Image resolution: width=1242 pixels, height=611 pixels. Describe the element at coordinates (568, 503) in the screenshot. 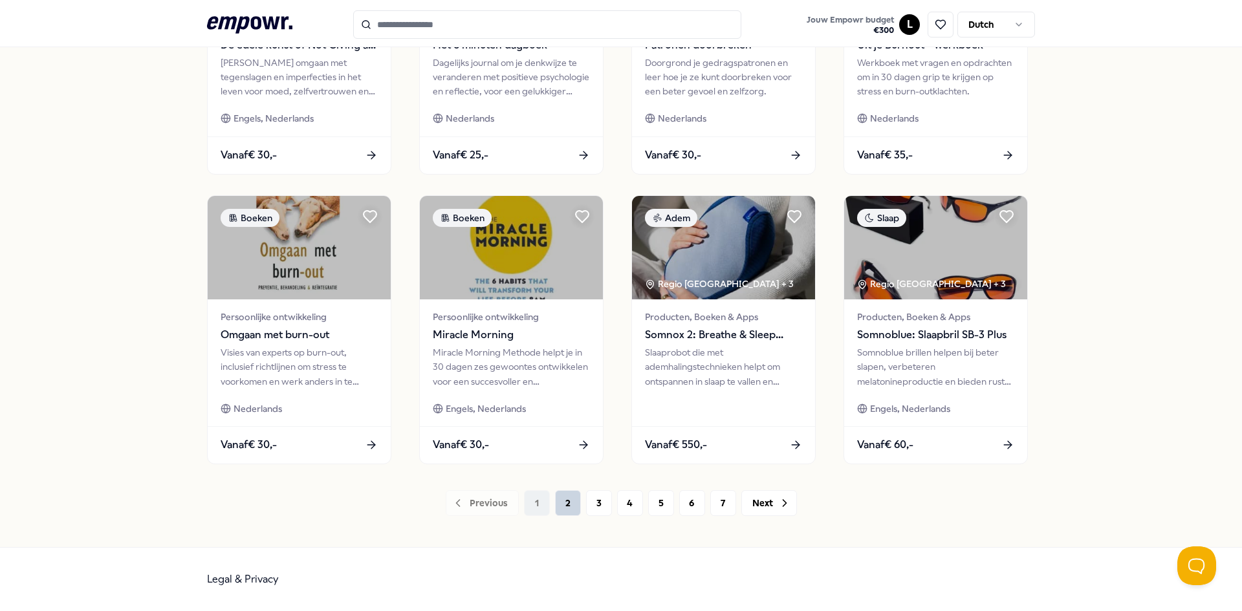

I see `button: 2` at that location.